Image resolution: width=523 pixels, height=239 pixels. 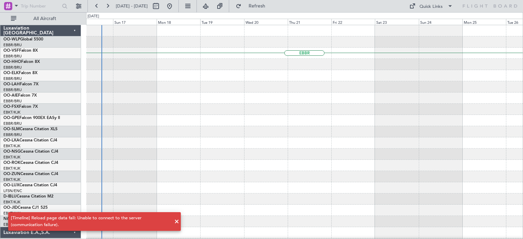 What do you see at coordinates (12, 129) in the screenshot?
I see `span: OO-SLM` at bounding box center [12, 129].